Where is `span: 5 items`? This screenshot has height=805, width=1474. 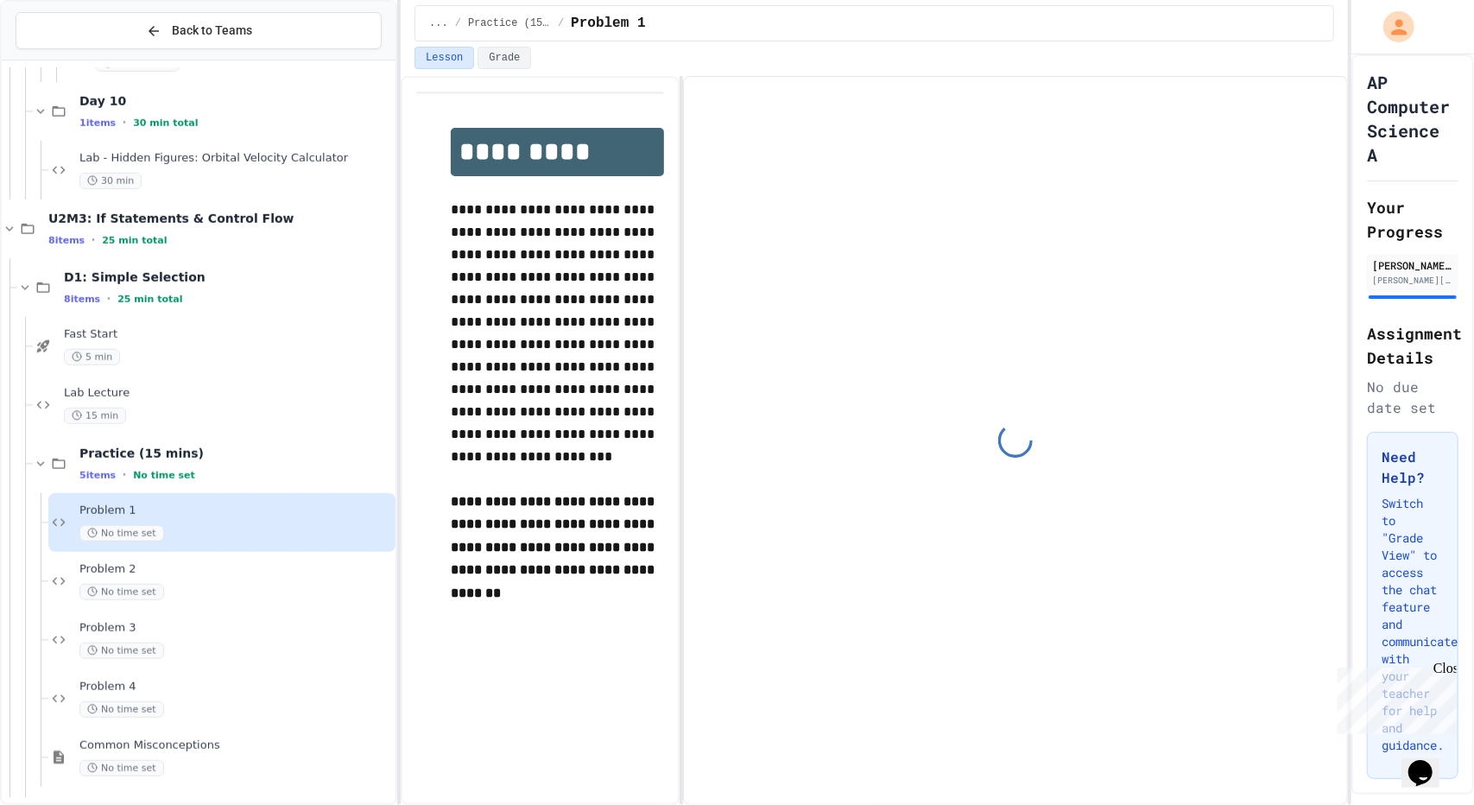 span: 5 items is located at coordinates (98, 475).